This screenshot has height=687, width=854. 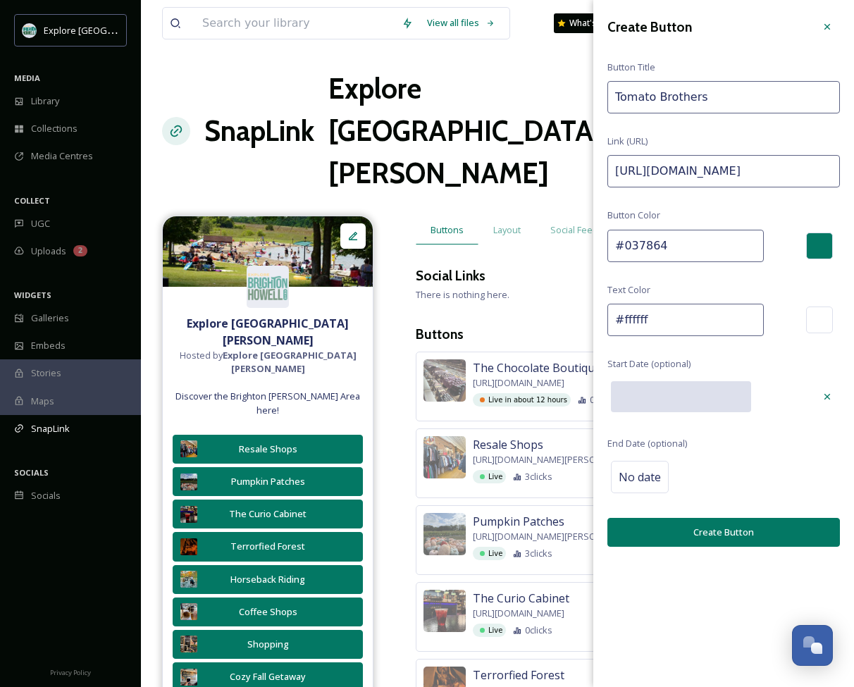 I want to click on div: What's New, so click(x=589, y=23).